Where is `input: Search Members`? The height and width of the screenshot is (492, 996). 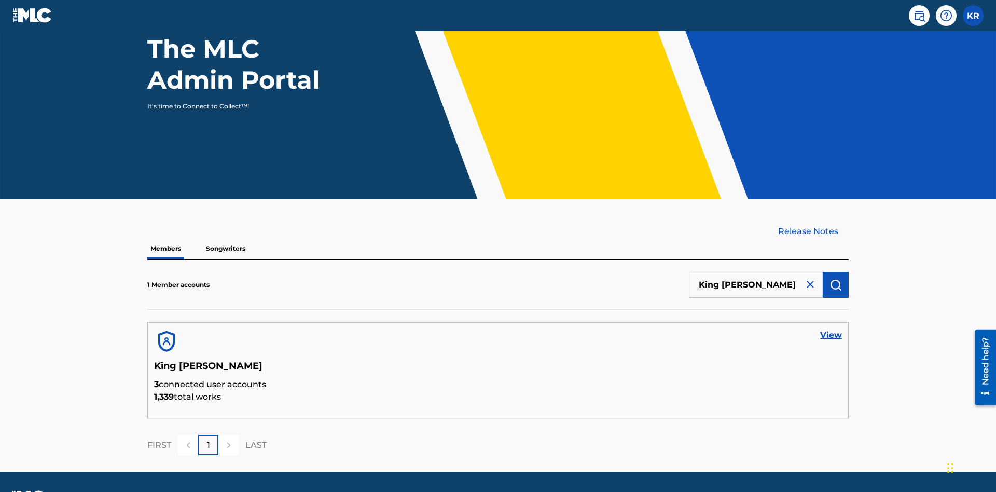 input: Search Members is located at coordinates (756, 285).